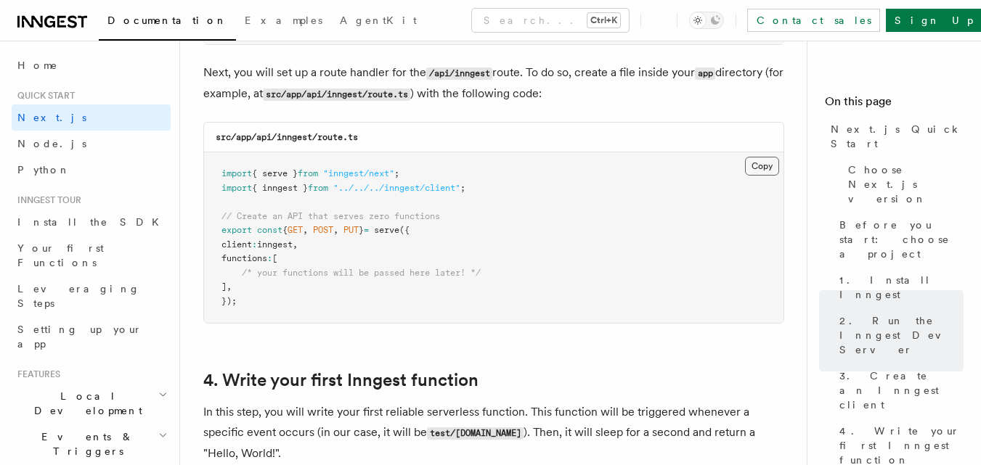 This screenshot has height=465, width=981. What do you see at coordinates (78, 296) in the screenshot?
I see `span: Leveraging Steps` at bounding box center [78, 296].